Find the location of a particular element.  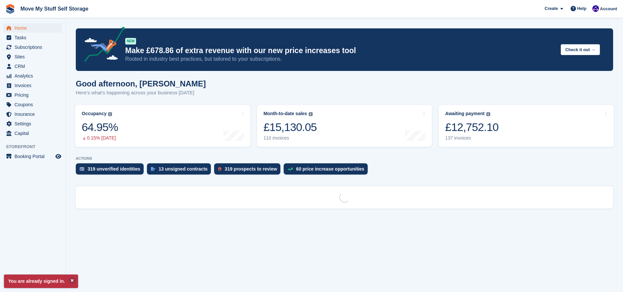

p: Rooted in industry best practices, but tailored to your subscriptions. is located at coordinates (340, 59).